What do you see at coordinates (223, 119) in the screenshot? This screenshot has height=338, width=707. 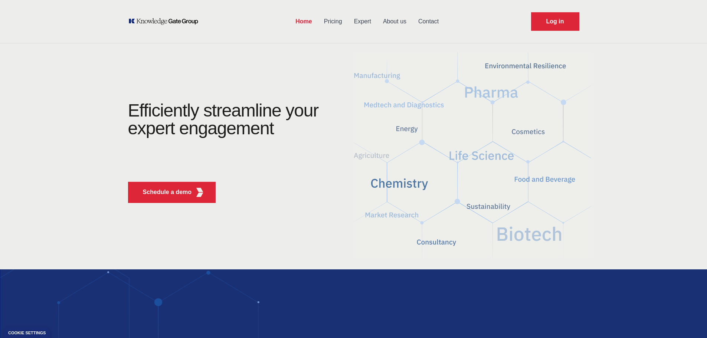 I see `h1: Efficiently streamline your expert engagement` at bounding box center [223, 119].